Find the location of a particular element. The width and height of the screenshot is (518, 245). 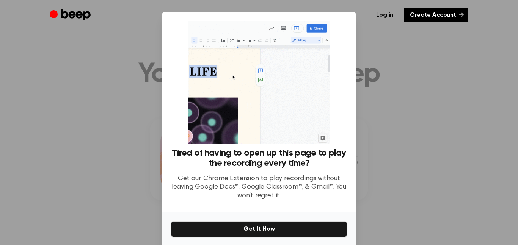

a: Beep is located at coordinates (71, 15).